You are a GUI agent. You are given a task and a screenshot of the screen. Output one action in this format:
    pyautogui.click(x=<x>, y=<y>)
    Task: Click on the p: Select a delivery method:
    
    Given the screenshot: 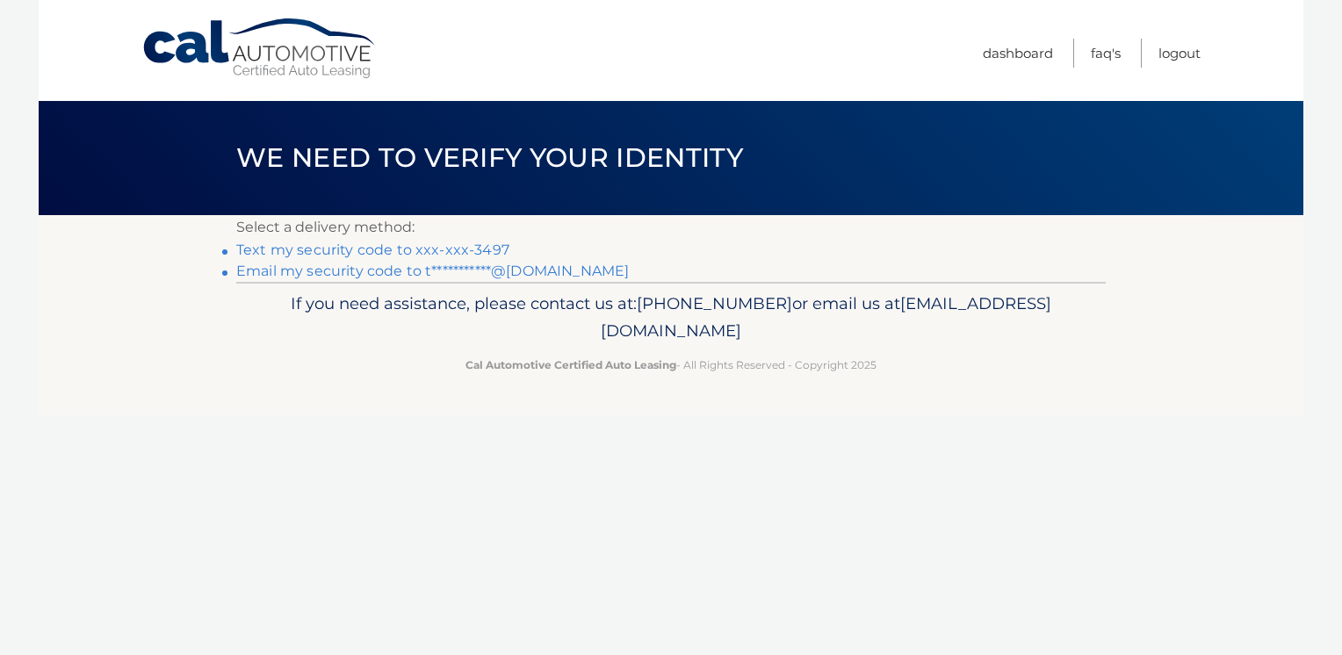 What is the action you would take?
    pyautogui.click(x=671, y=227)
    